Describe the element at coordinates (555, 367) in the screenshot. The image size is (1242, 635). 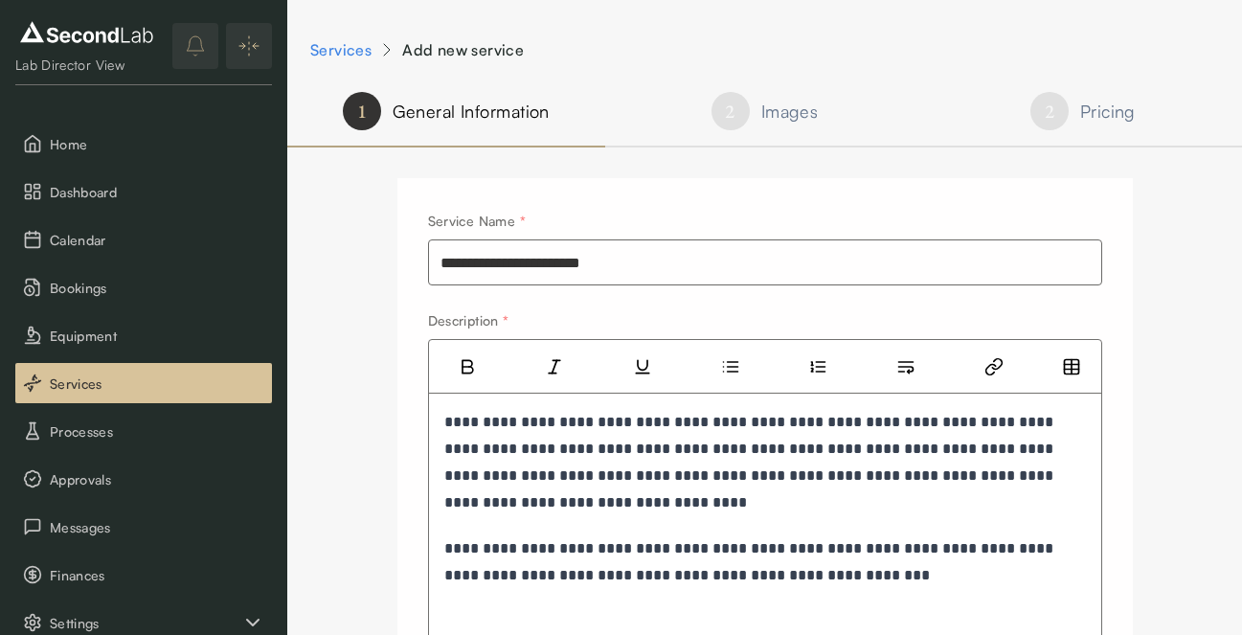
I see `button: Toggle italic` at that location.